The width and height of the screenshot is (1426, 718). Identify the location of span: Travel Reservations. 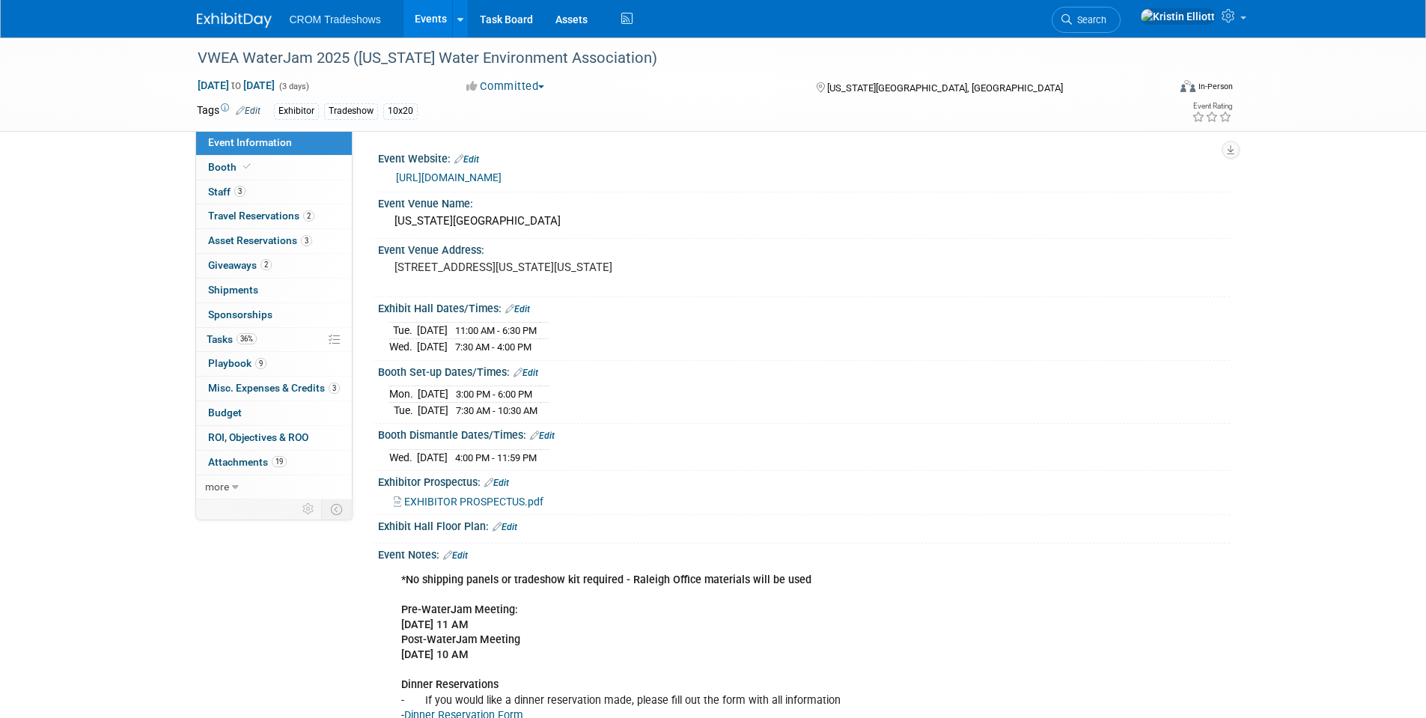
(261, 216).